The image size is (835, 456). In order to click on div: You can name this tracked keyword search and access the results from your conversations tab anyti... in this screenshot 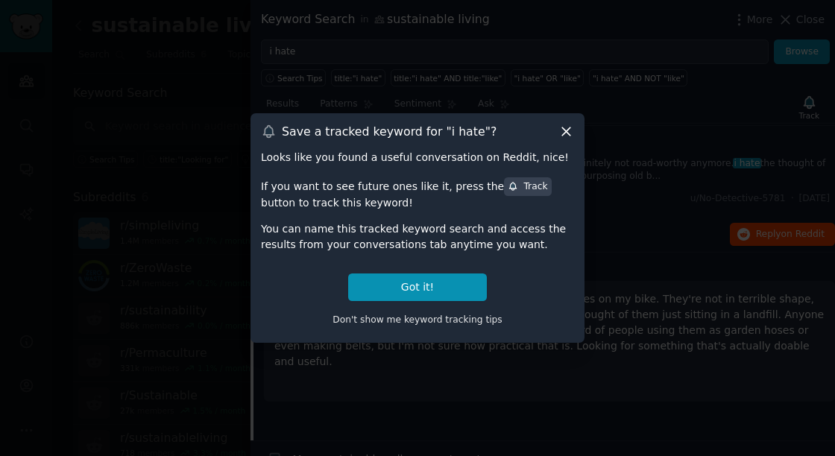, I will do `click(417, 237)`.